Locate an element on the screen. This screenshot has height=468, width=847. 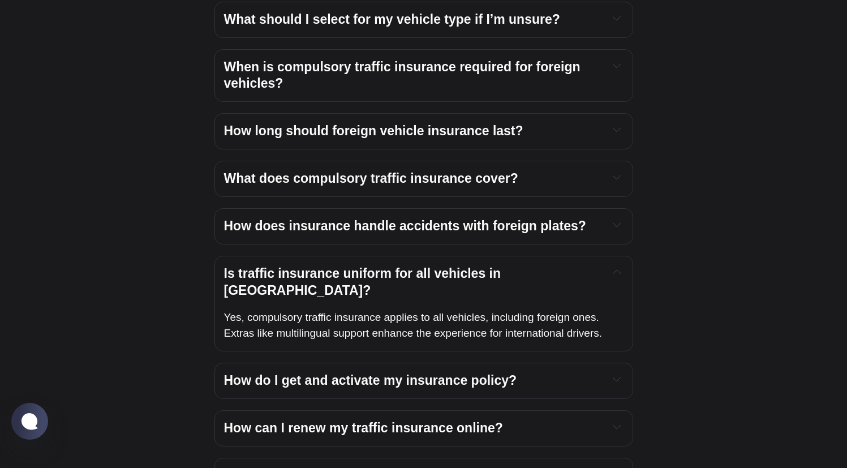
span: How do I get and activate my insurance policy? is located at coordinates (371, 380).